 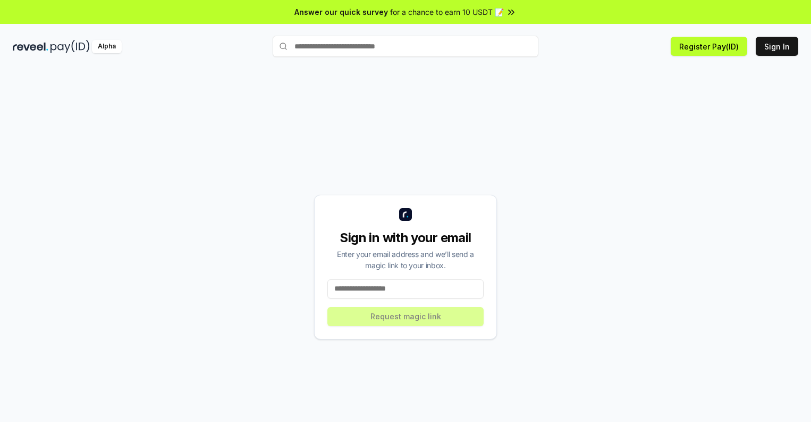 I want to click on span: Answer our quick survey, so click(x=341, y=12).